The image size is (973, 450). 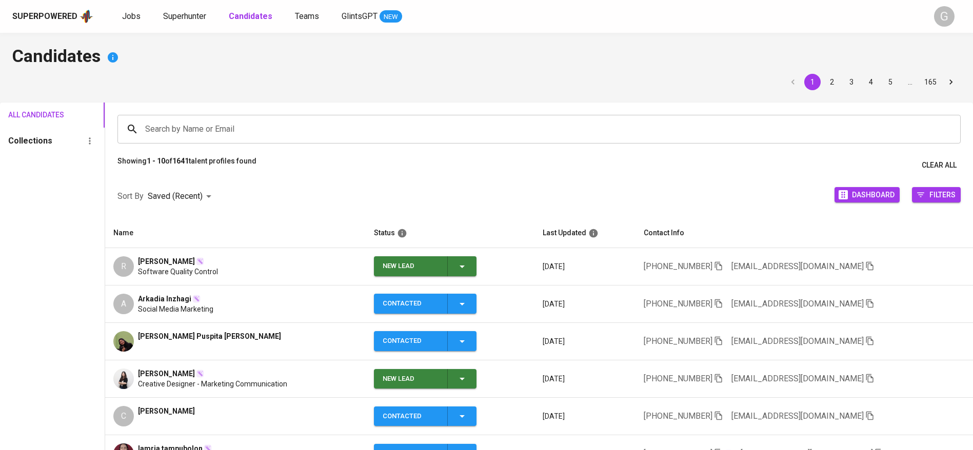 What do you see at coordinates (250, 16) in the screenshot?
I see `b: Candidates` at bounding box center [250, 16].